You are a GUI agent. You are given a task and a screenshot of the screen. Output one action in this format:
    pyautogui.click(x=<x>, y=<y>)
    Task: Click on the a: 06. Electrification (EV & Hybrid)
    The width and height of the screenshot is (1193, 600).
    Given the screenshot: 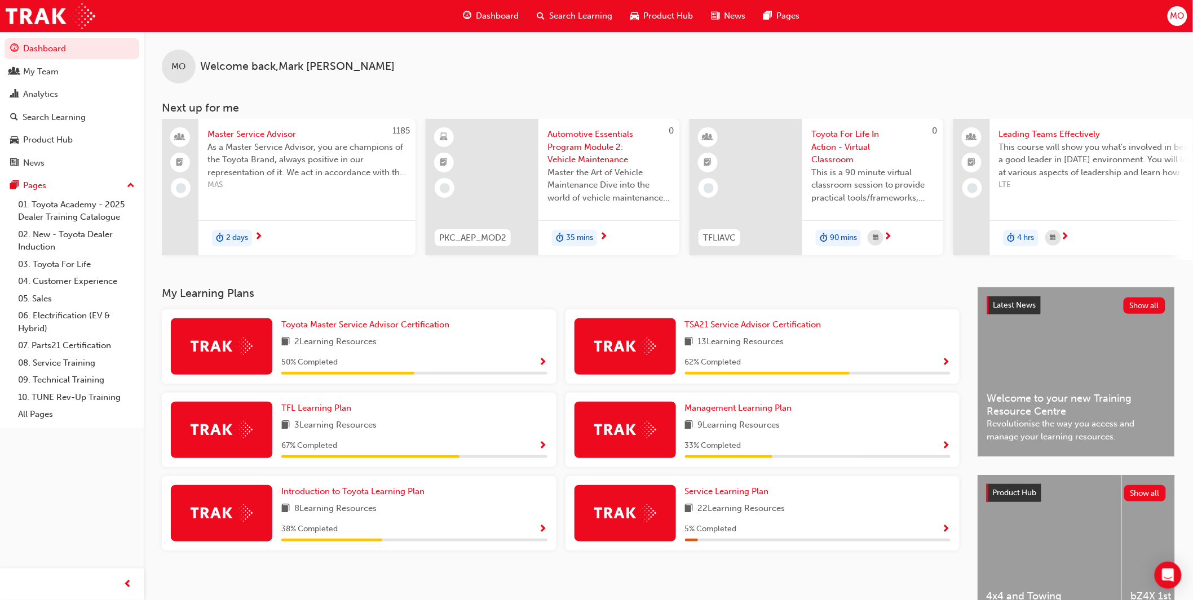 What is the action you would take?
    pyautogui.click(x=76, y=322)
    